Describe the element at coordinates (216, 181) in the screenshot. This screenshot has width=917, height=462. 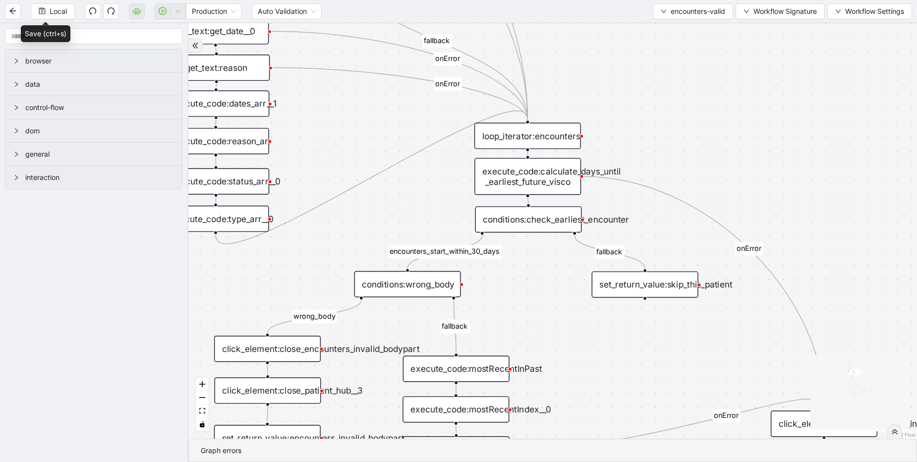
I see `div: execute_code:status_arr__0` at that location.